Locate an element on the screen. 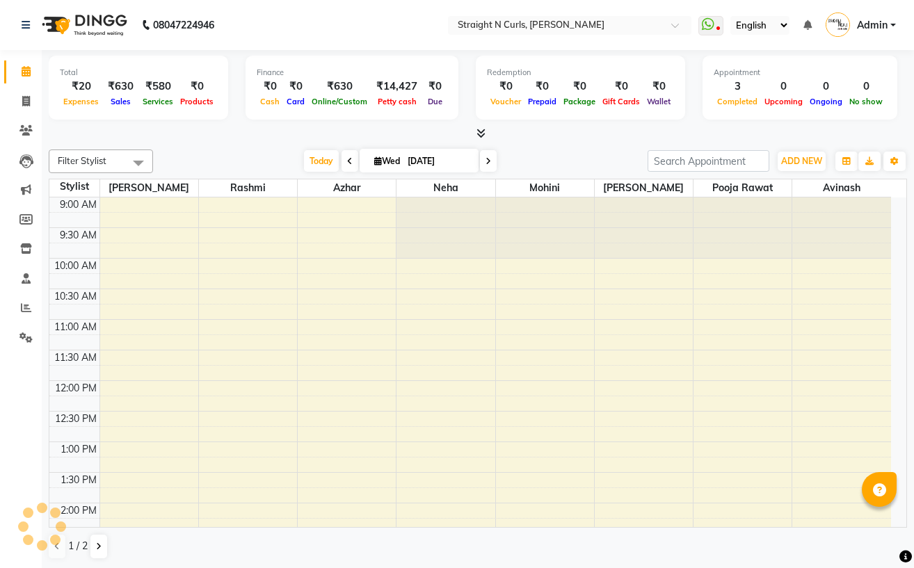 The image size is (914, 568). span: Gift Cards is located at coordinates (621, 102).